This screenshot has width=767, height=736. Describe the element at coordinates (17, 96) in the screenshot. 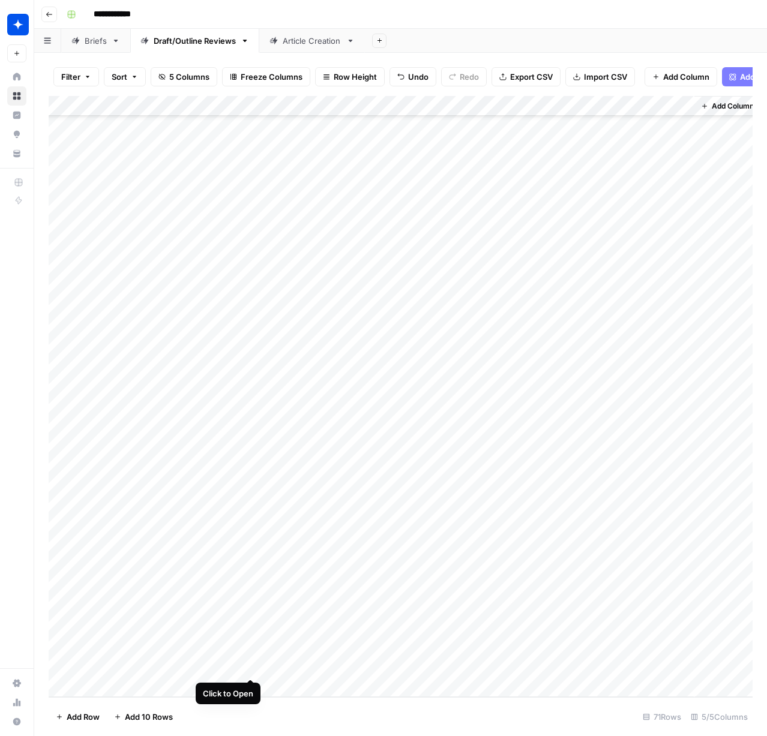

I see `a: Browse` at that location.